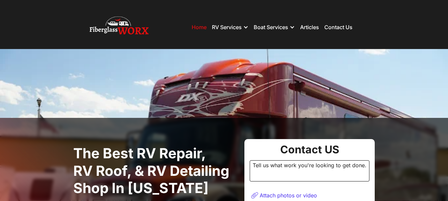 Image resolution: width=448 pixels, height=201 pixels. I want to click on div: Contact US, so click(309, 150).